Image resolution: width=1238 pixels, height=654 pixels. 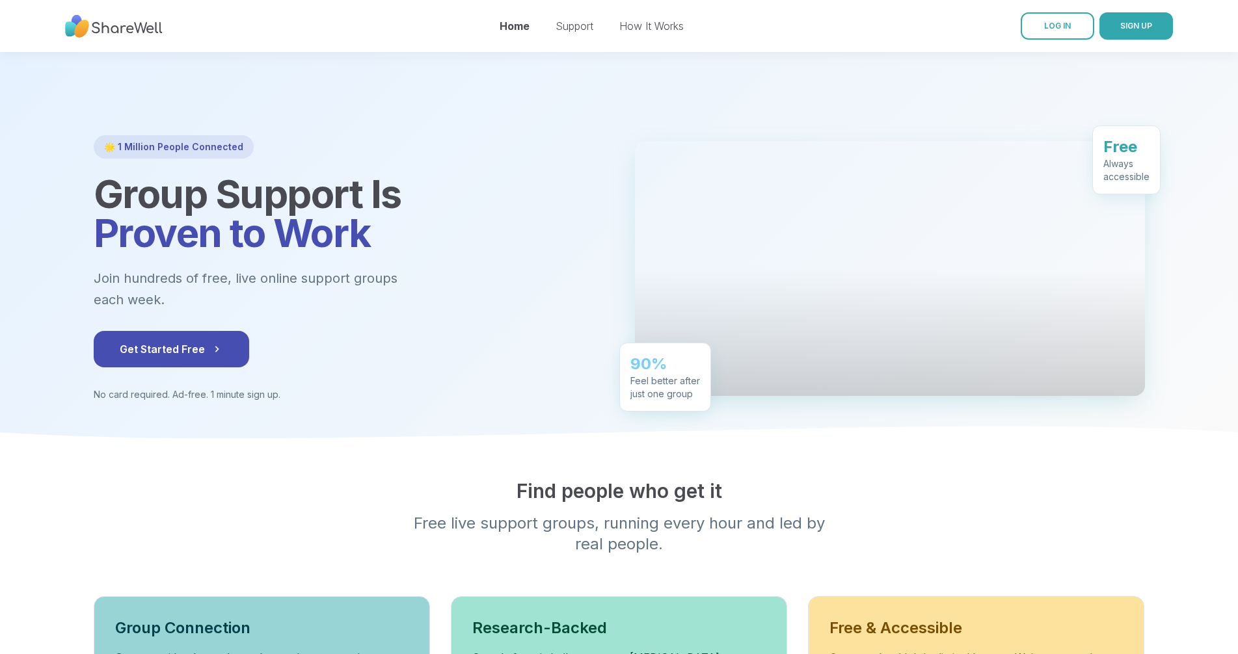 I want to click on div: Free, so click(x=1126, y=146).